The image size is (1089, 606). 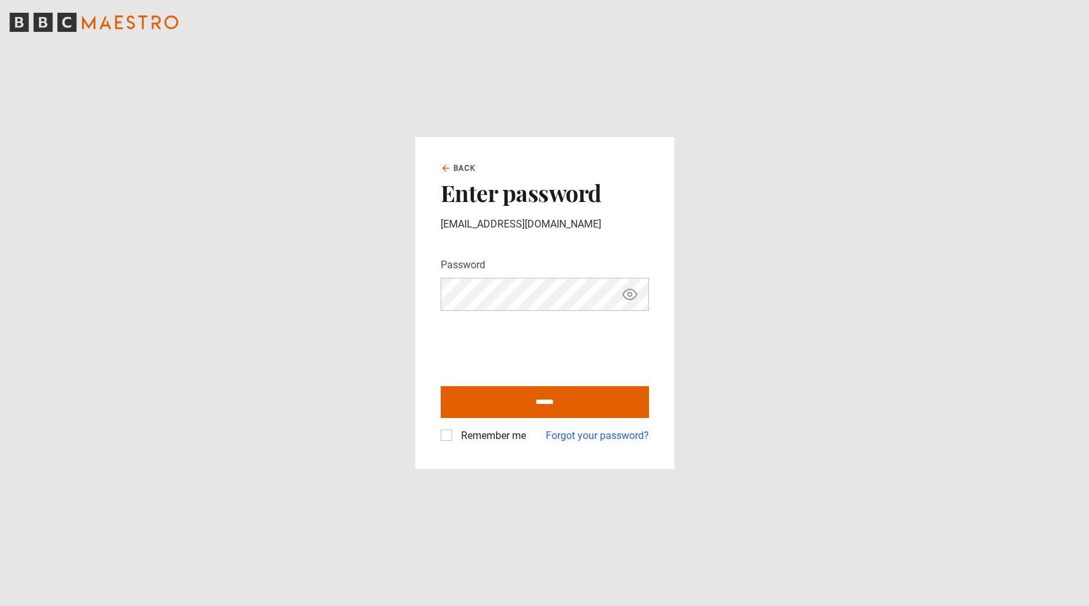 I want to click on label: Remember me, so click(x=491, y=436).